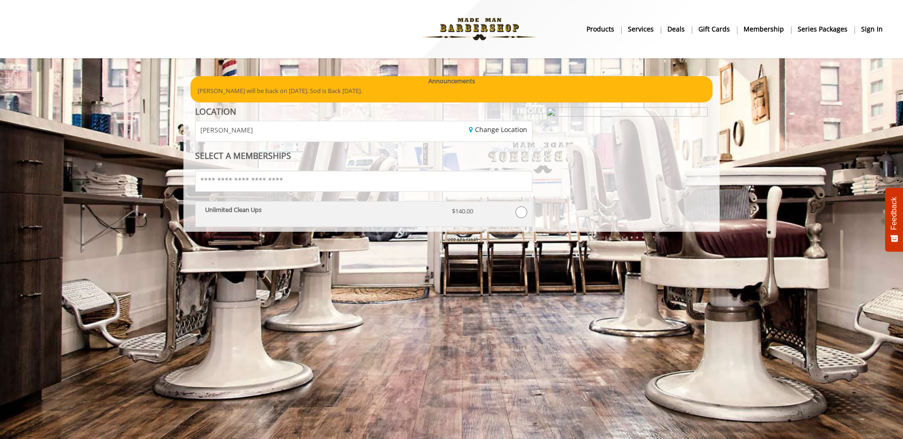 The image size is (903, 439). I want to click on a: Series packagesSeries packages, so click(823, 29).